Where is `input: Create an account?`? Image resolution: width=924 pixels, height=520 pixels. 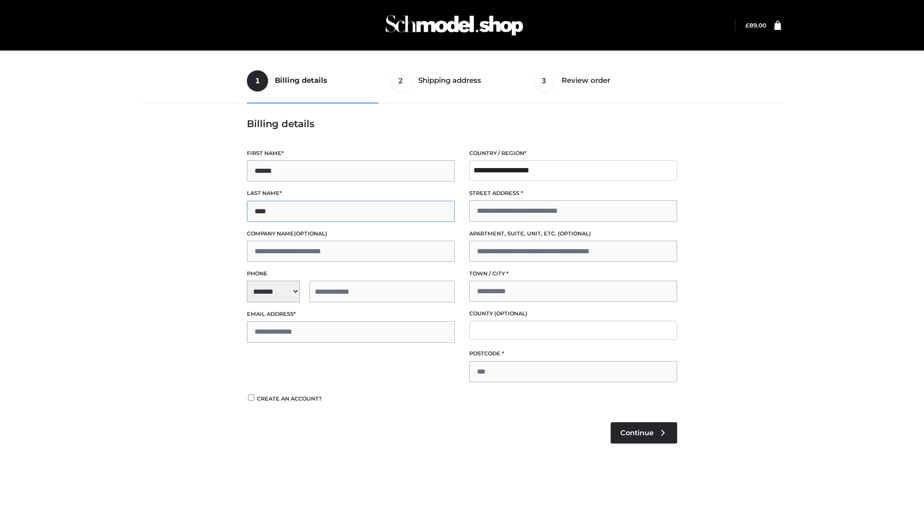
input: Create an account? is located at coordinates (251, 397).